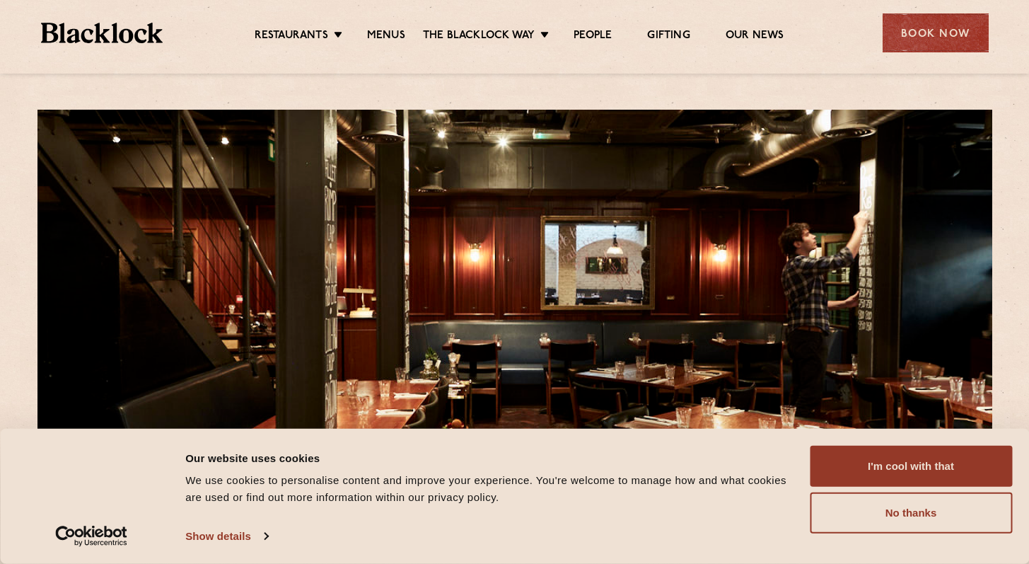 This screenshot has height=564, width=1029. What do you see at coordinates (489, 458) in the screenshot?
I see `div: Our website uses cookies` at bounding box center [489, 458].